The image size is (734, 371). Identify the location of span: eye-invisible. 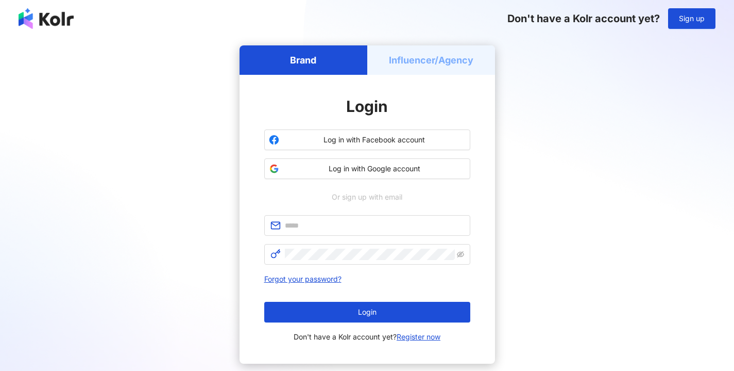
(461, 254).